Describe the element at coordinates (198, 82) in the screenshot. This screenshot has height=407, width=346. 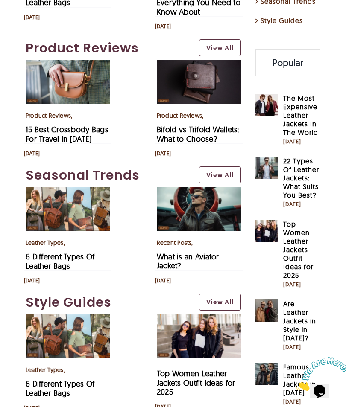
I see `img: Bifold vs Trifold Wallets: What to Choose?` at that location.